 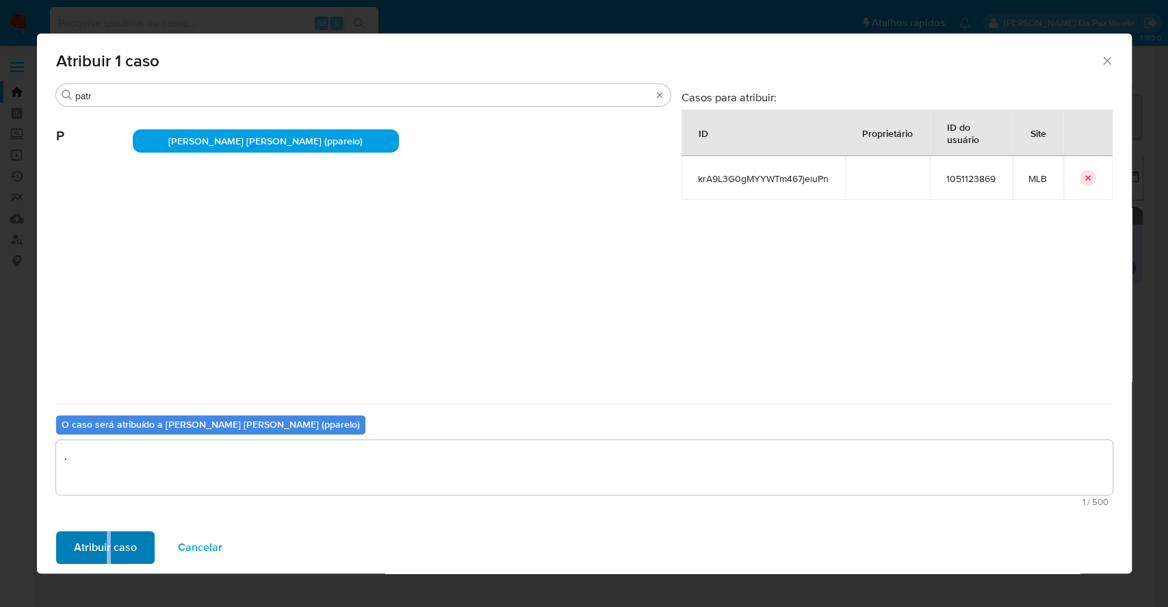 I want to click on div: ID, so click(x=703, y=133).